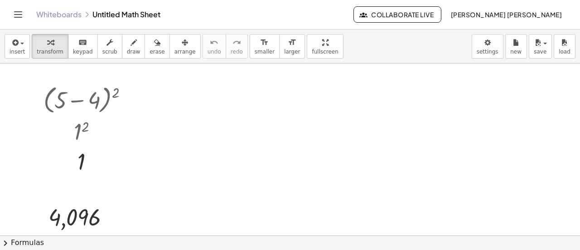  What do you see at coordinates (398, 15) in the screenshot?
I see `button: Collaborate Live` at bounding box center [398, 15].